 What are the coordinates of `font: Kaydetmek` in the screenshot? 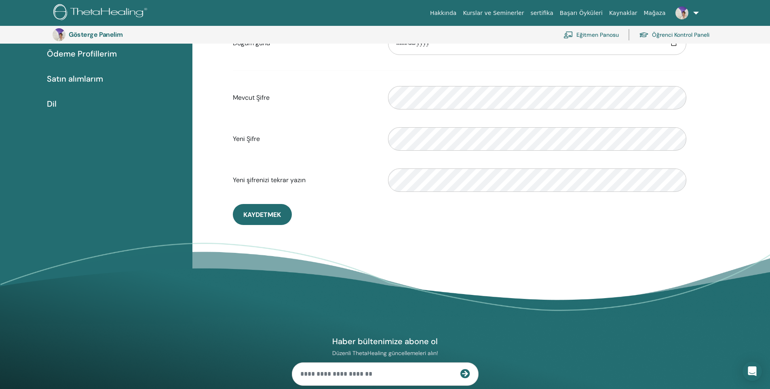 It's located at (262, 215).